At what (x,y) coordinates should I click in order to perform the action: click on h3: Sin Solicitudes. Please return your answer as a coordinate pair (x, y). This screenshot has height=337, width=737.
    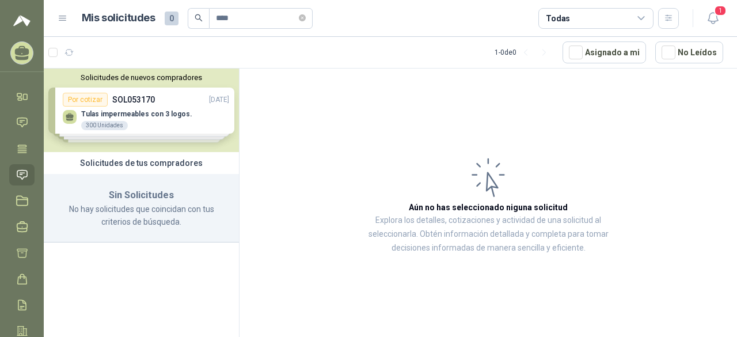
    Looking at the image, I should click on (141, 195).